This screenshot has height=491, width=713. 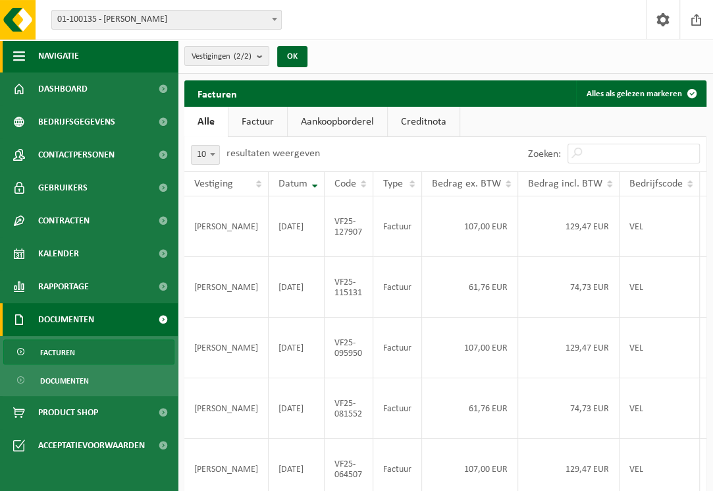 I want to click on span: Type, so click(x=393, y=184).